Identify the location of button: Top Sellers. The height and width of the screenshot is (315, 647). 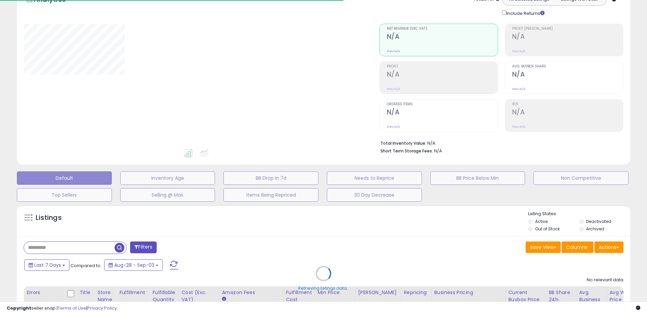
(64, 195).